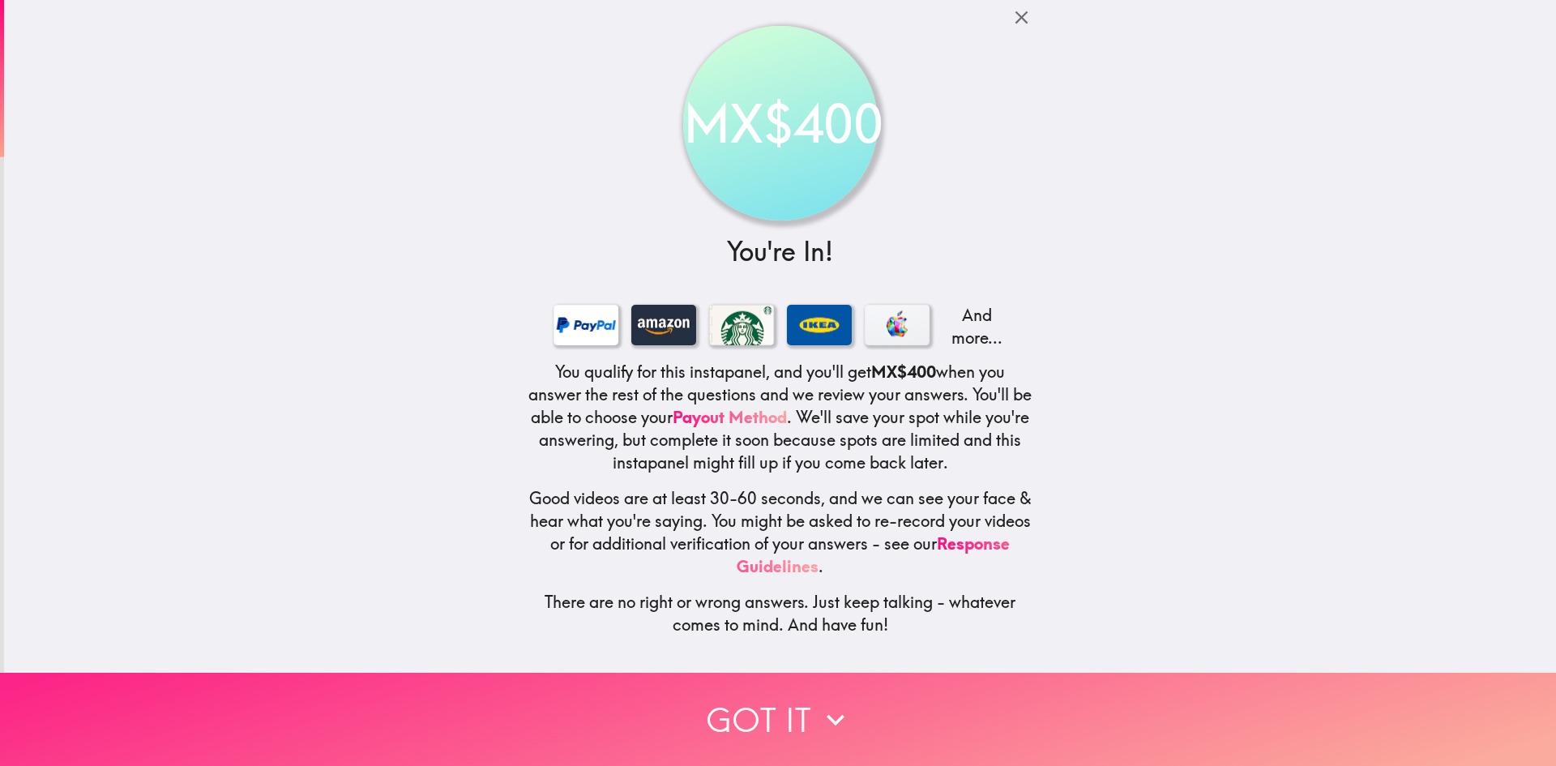 This screenshot has height=766, width=1556. What do you see at coordinates (780, 532) in the screenshot?
I see `h5: Good videos are at least 30-60 seconds, and we can see your face & hear what you're saying. You m...` at bounding box center [780, 532].